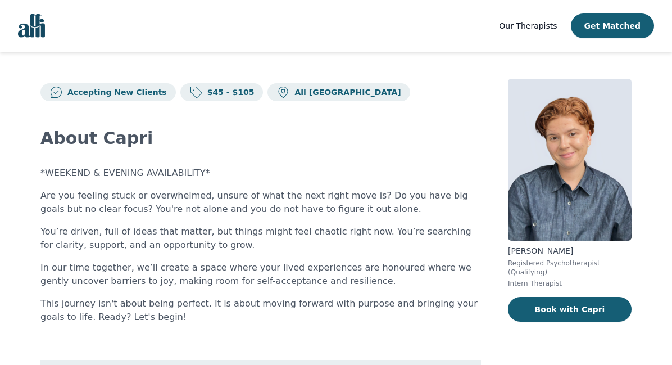  What do you see at coordinates (612, 26) in the screenshot?
I see `button: Get Matched` at bounding box center [612, 26].